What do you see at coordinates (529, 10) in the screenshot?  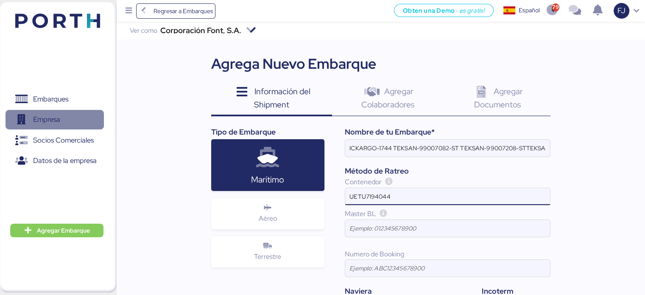 I see `div: Español` at bounding box center [529, 10].